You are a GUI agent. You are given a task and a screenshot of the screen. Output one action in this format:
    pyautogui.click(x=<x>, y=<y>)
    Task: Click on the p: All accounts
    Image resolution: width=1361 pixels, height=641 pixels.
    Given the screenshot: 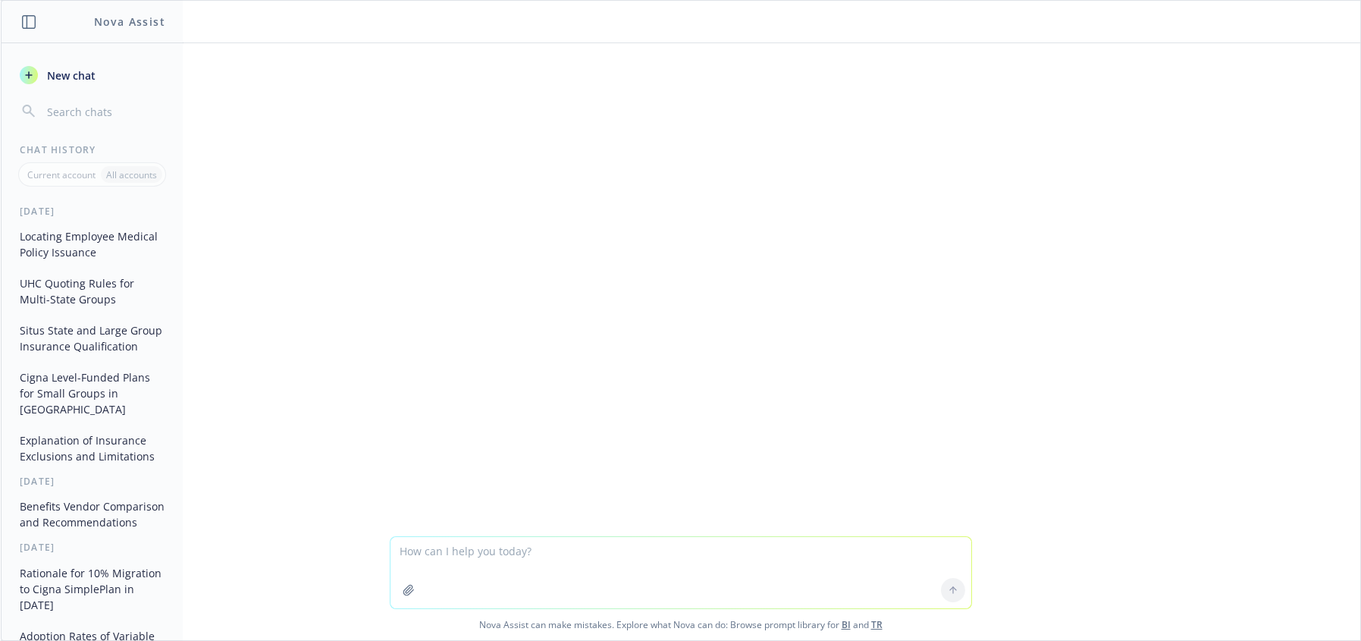 What is the action you would take?
    pyautogui.click(x=131, y=174)
    